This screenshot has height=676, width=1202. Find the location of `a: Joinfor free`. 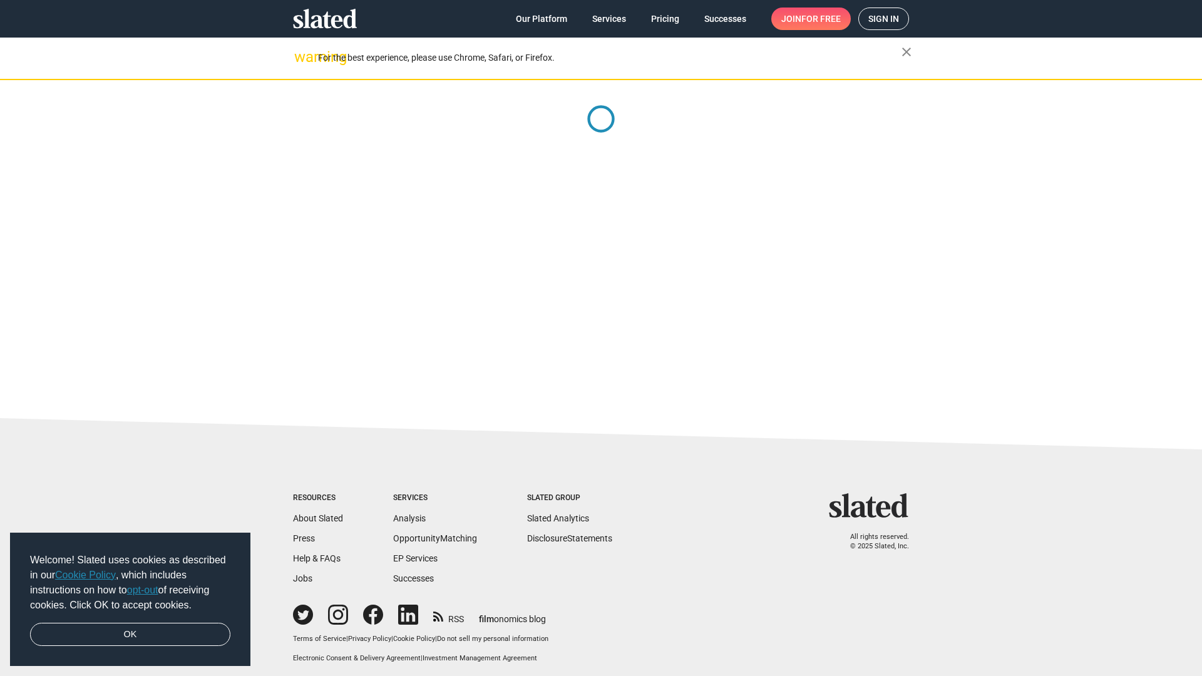

a: Joinfor free is located at coordinates (811, 19).